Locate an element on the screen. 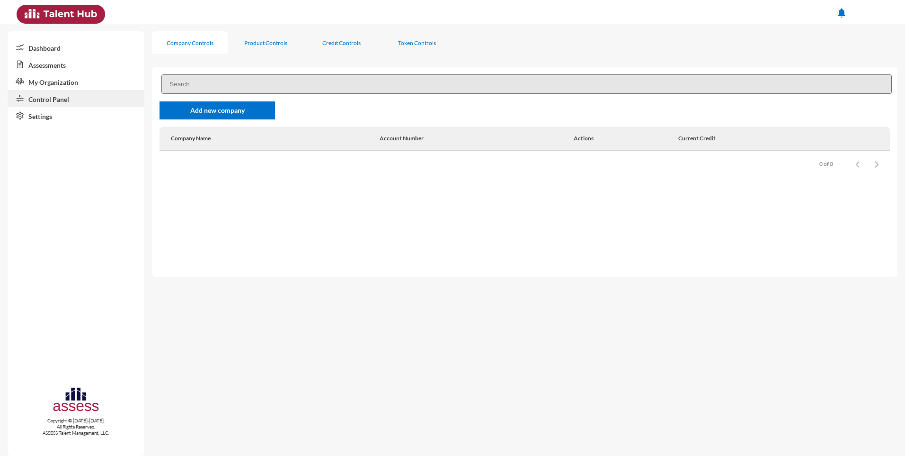  a: Dashboard is located at coordinates (76, 47).